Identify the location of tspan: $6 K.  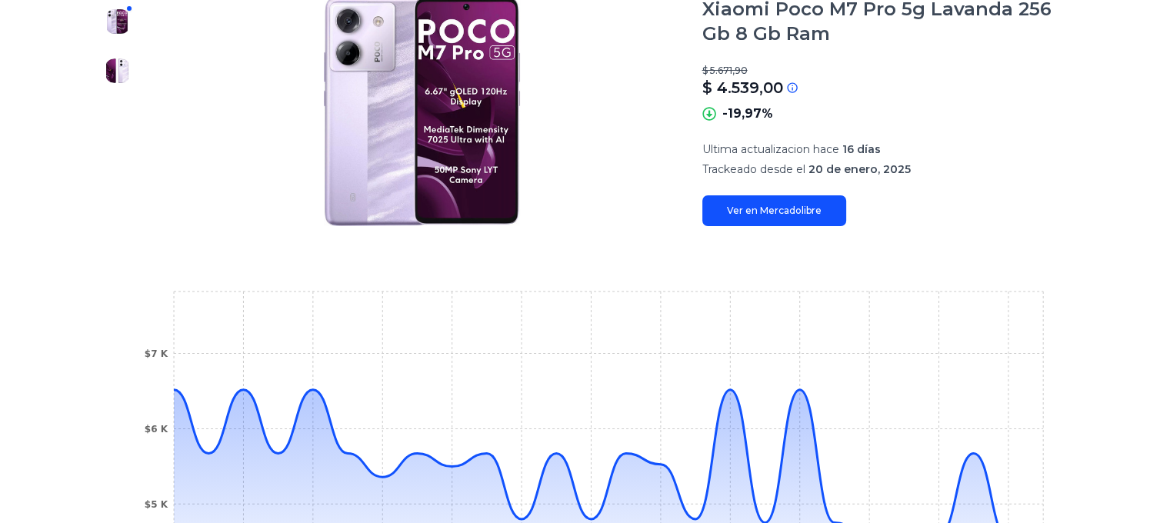
(155, 429).